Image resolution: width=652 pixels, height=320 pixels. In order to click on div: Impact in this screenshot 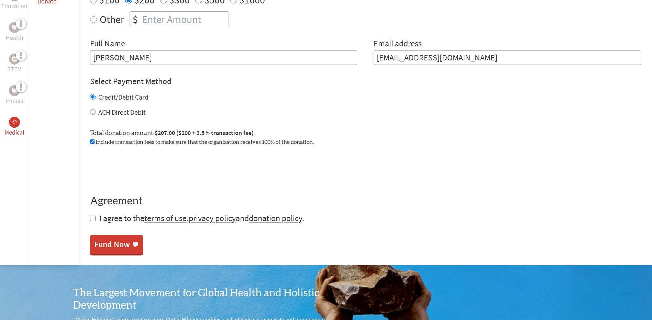, I will do `click(14, 91)`.